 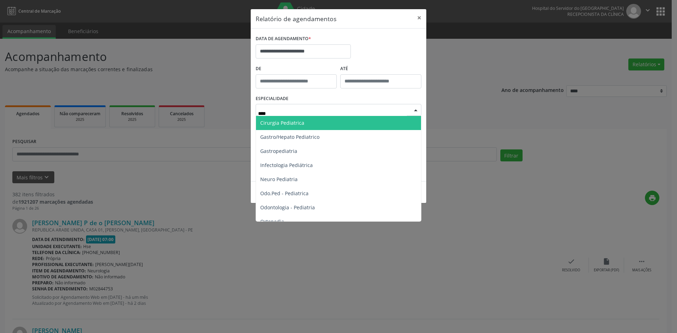 What do you see at coordinates (290, 137) in the screenshot?
I see `span: Gastro/Hepato Pediatrico` at bounding box center [290, 137].